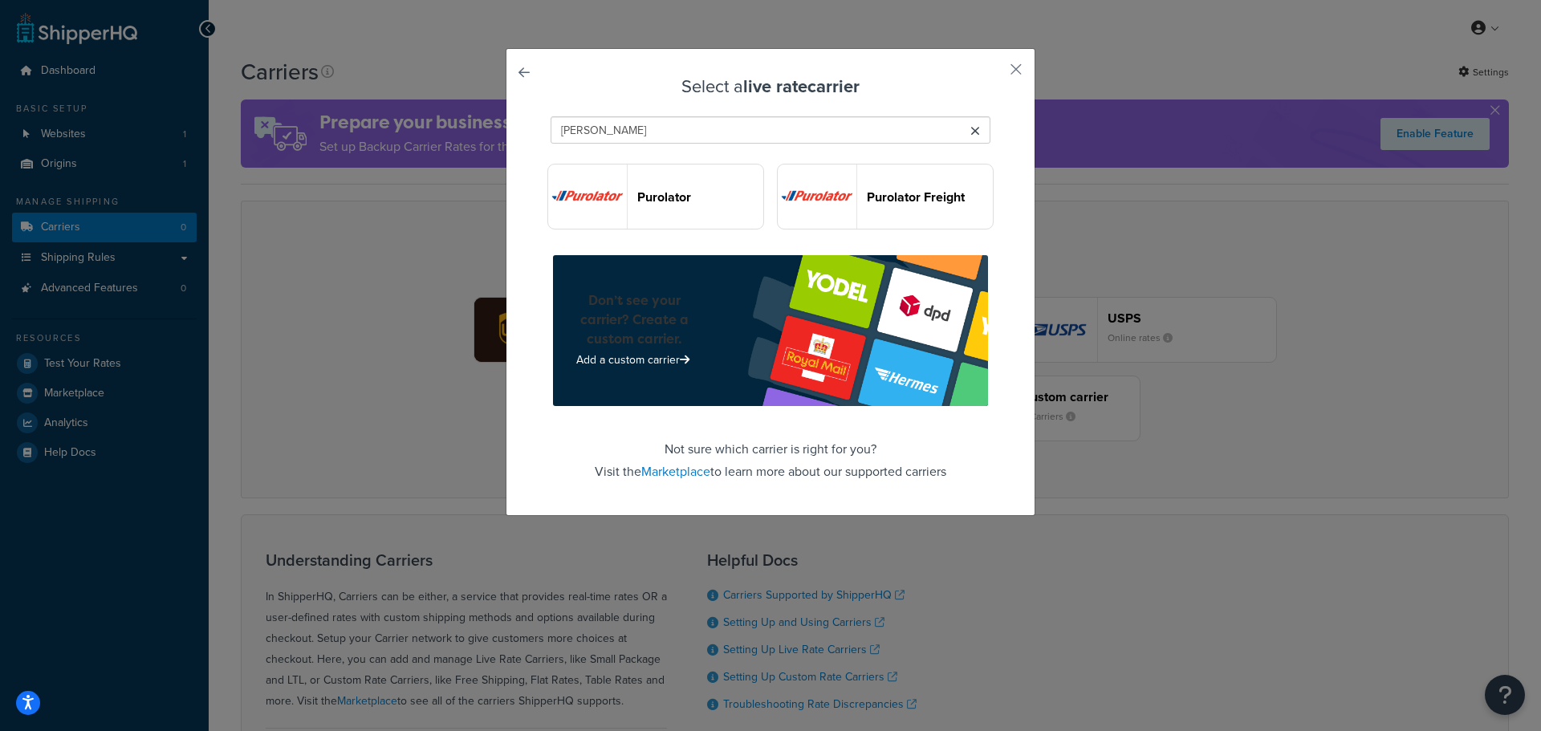 This screenshot has width=1541, height=731. I want to click on img: purolatorFreight logo, so click(817, 197).